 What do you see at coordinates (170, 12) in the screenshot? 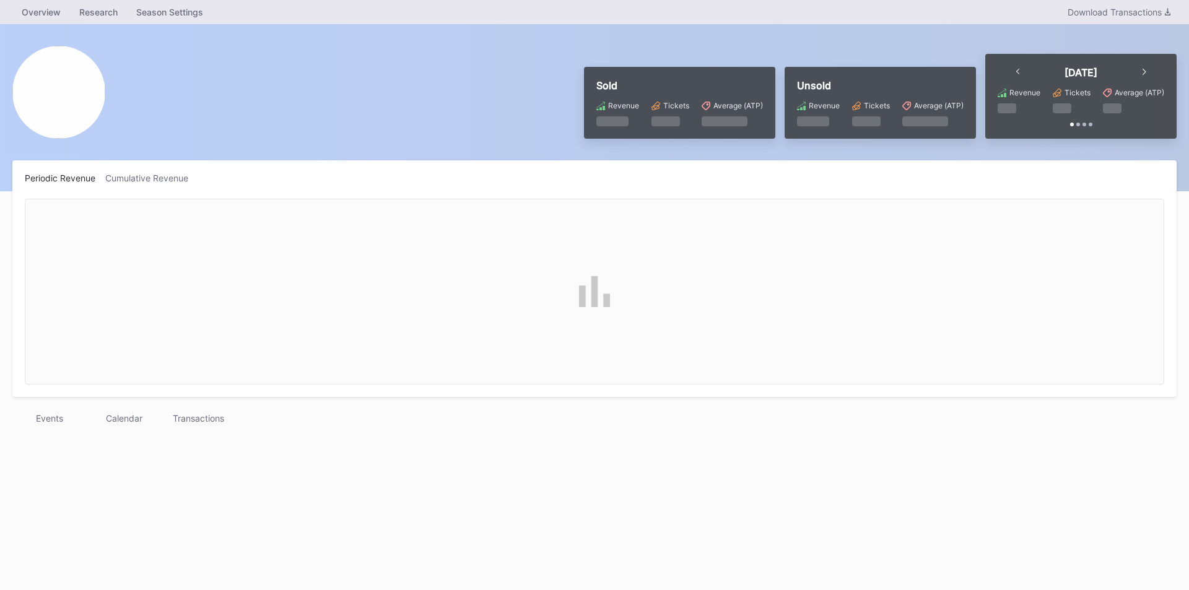
I see `a: Season Settings` at bounding box center [170, 12].